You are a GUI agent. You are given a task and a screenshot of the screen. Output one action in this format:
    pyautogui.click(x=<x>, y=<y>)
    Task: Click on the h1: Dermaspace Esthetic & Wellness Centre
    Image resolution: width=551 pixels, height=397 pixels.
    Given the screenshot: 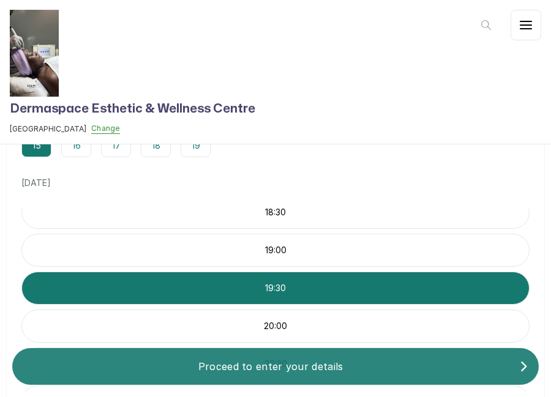 What is the action you would take?
    pyautogui.click(x=132, y=109)
    